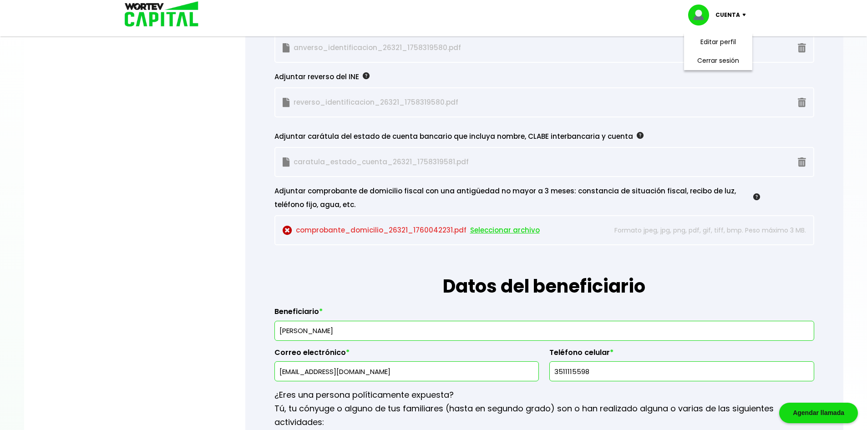  What do you see at coordinates (438, 48) in the screenshot?
I see `p: anverso_identificacion_26321_1758319580.pdf` at bounding box center [438, 48].